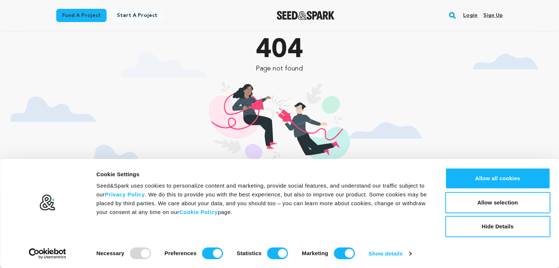  What do you see at coordinates (498, 179) in the screenshot?
I see `button: Allow all cookies` at bounding box center [498, 179].